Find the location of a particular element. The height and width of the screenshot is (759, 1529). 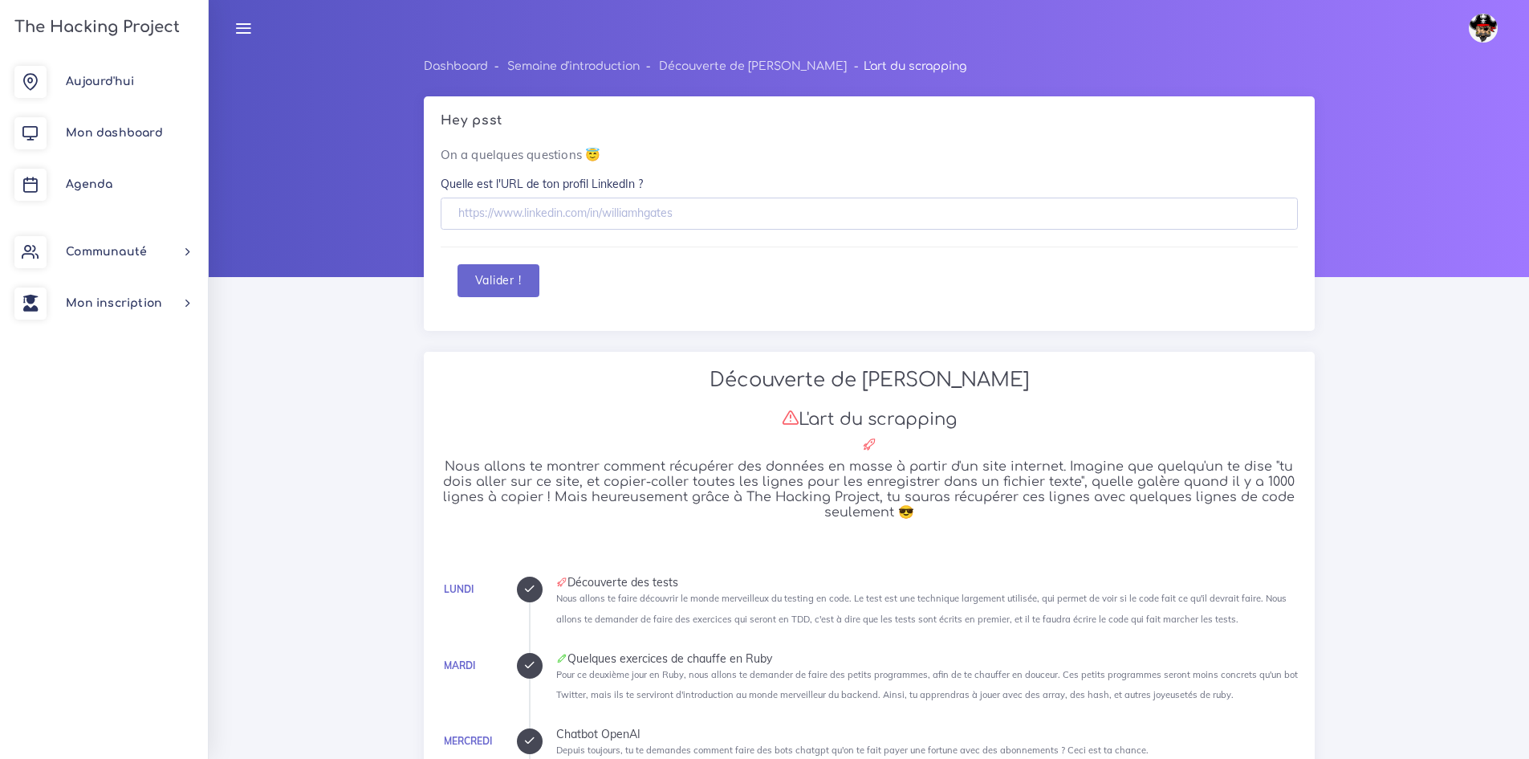

small: Depuis toujours, tu te demandes comment faire des bots chatgpt qu'on te fait payer une fortune av... is located at coordinates (853, 750).